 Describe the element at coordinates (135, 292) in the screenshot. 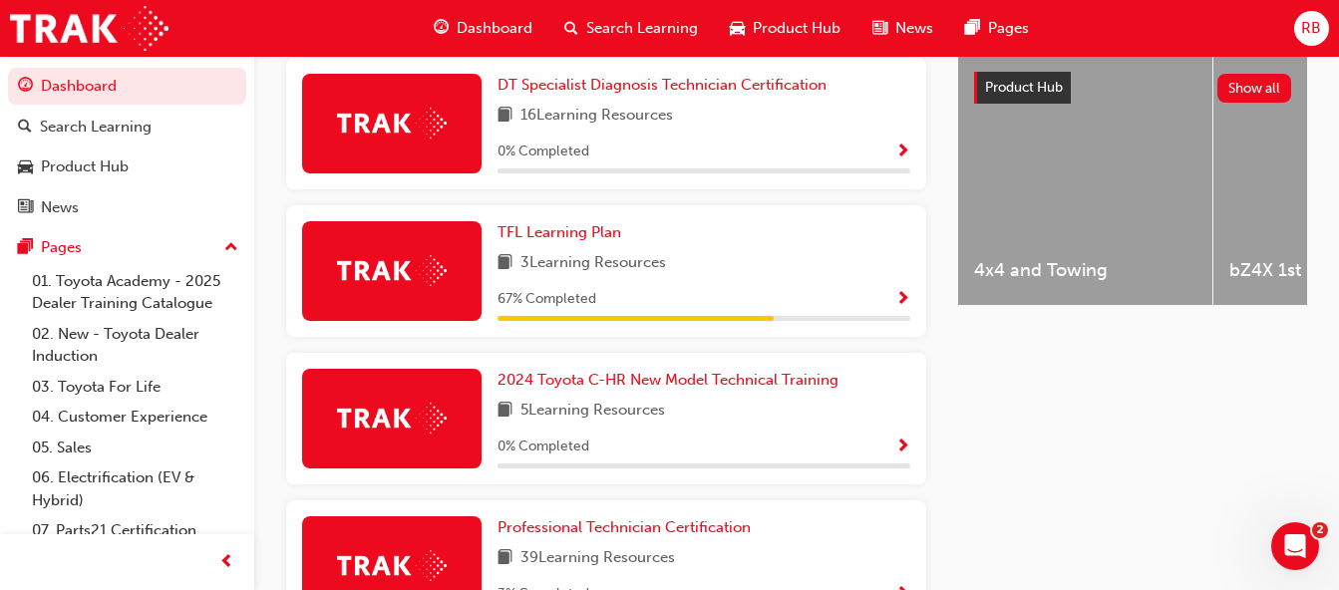

I see `a: 01. Toyota Academy - 2025 Dealer Training Catalogue` at that location.